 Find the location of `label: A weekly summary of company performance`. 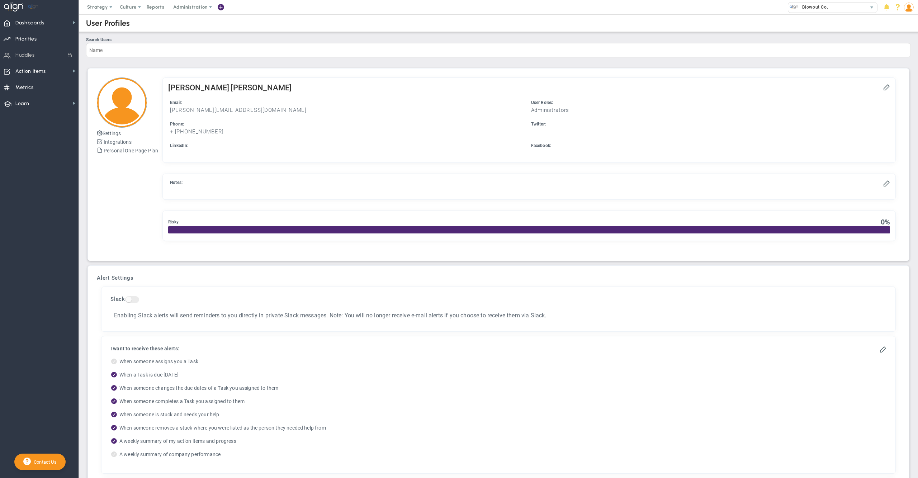

label: A weekly summary of company performance is located at coordinates (498, 455).